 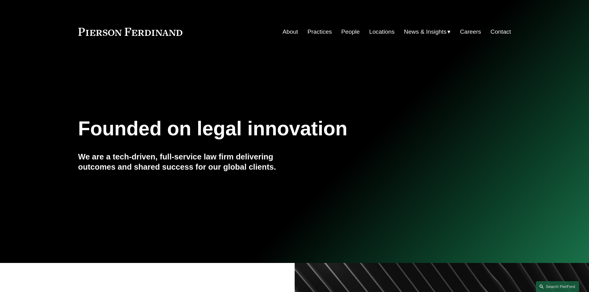 I want to click on h1: Founded on legal innovation, so click(x=259, y=129).